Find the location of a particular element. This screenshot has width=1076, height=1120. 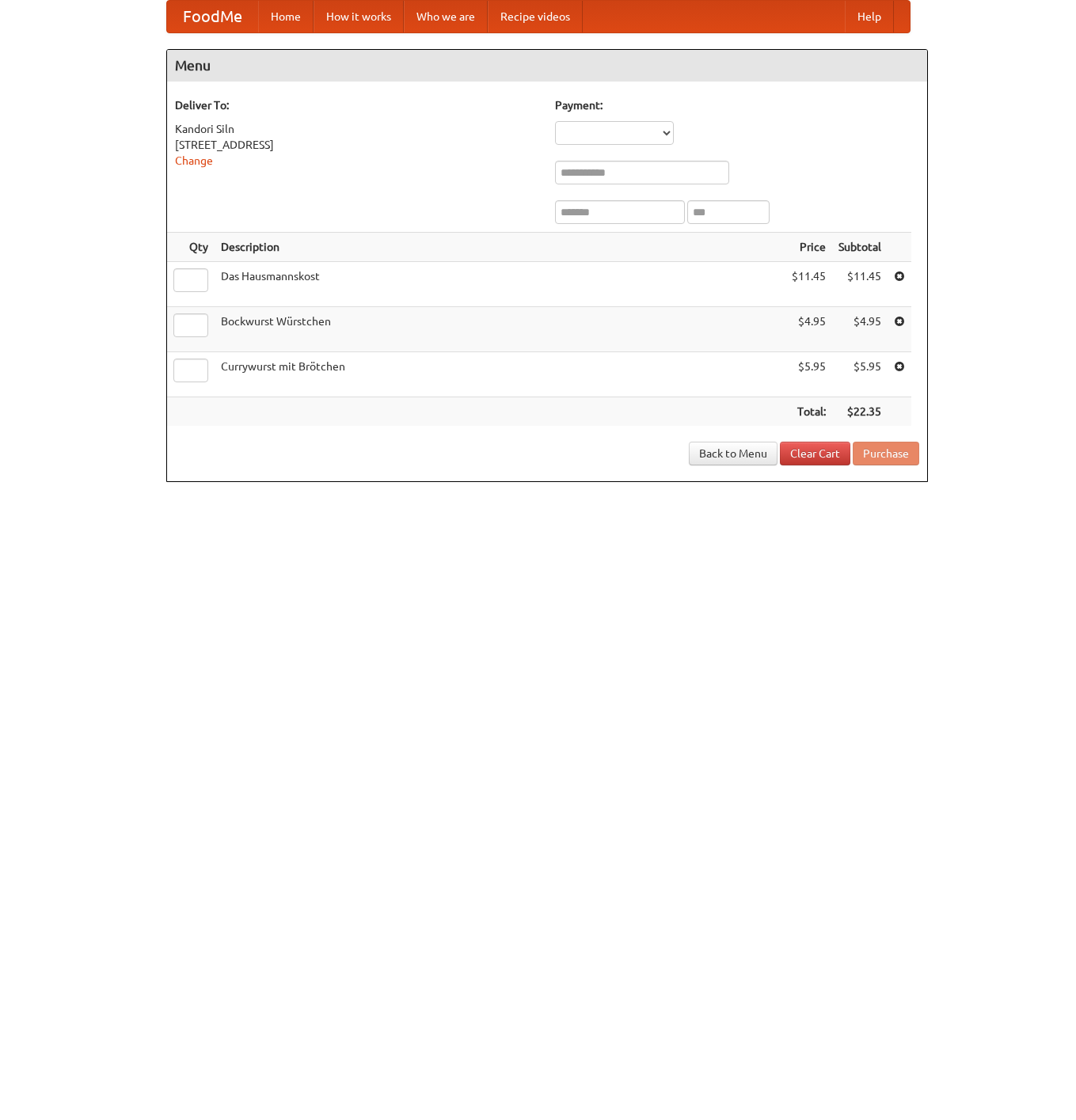

h5: Payment: is located at coordinates (737, 105).